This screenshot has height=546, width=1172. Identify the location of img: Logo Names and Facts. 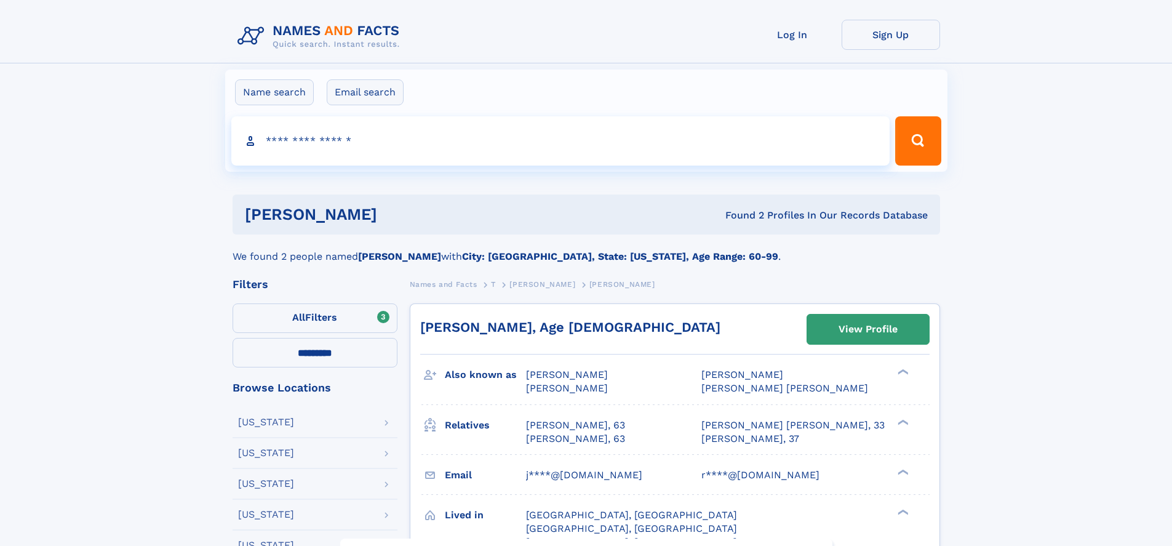
(321, 36).